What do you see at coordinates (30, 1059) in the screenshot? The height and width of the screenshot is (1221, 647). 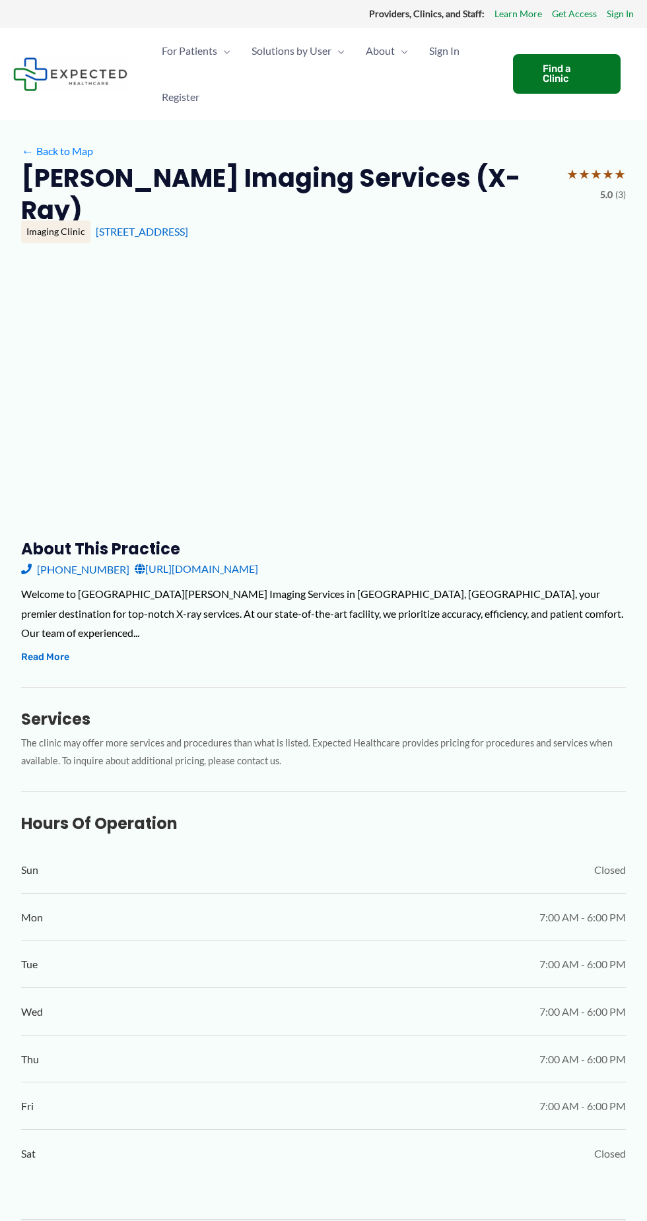 I see `span: Thu` at bounding box center [30, 1059].